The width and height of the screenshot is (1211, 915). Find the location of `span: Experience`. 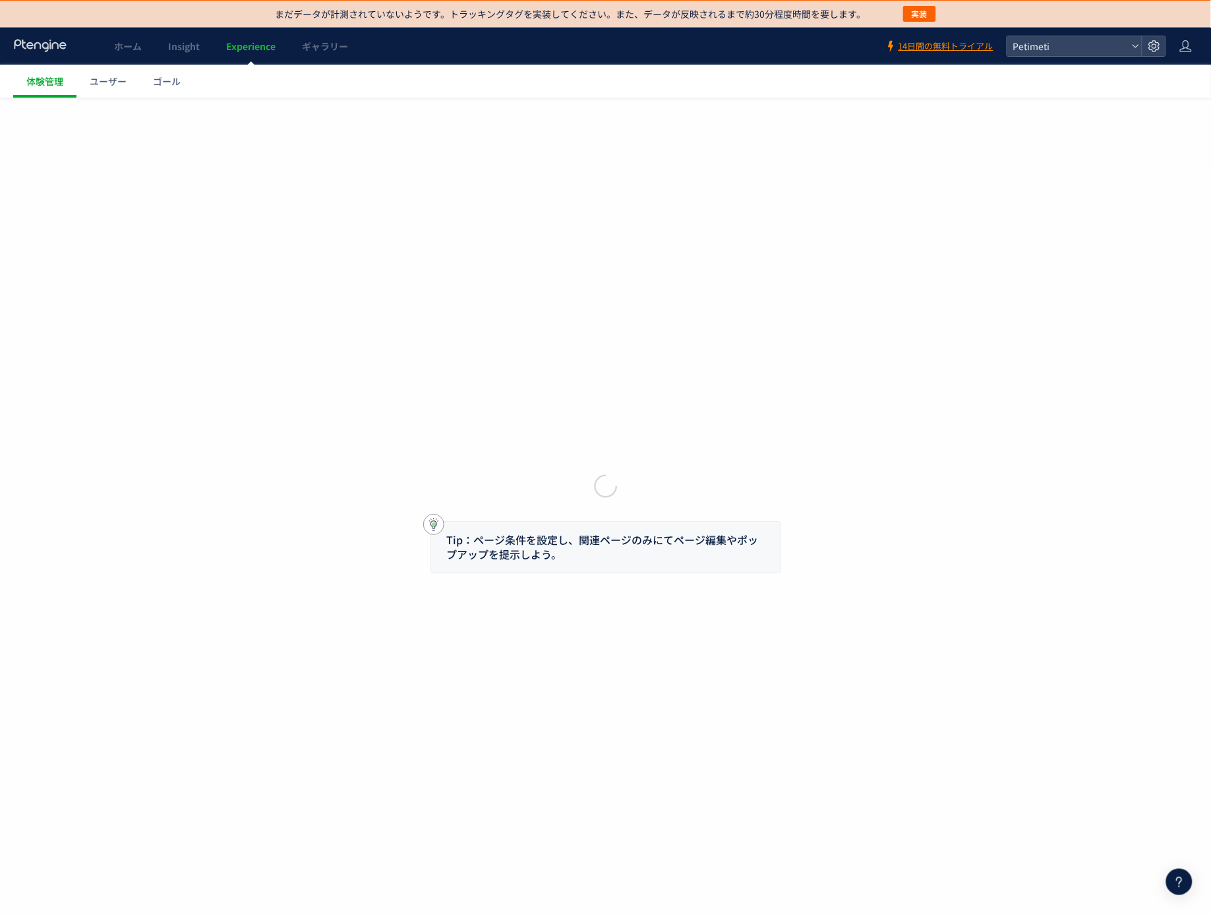

span: Experience is located at coordinates (251, 46).